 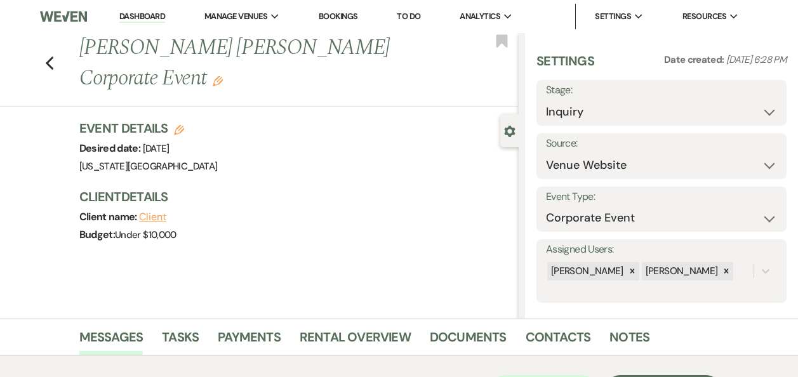 What do you see at coordinates (149, 128) in the screenshot?
I see `h3: Event Details` at bounding box center [149, 128].